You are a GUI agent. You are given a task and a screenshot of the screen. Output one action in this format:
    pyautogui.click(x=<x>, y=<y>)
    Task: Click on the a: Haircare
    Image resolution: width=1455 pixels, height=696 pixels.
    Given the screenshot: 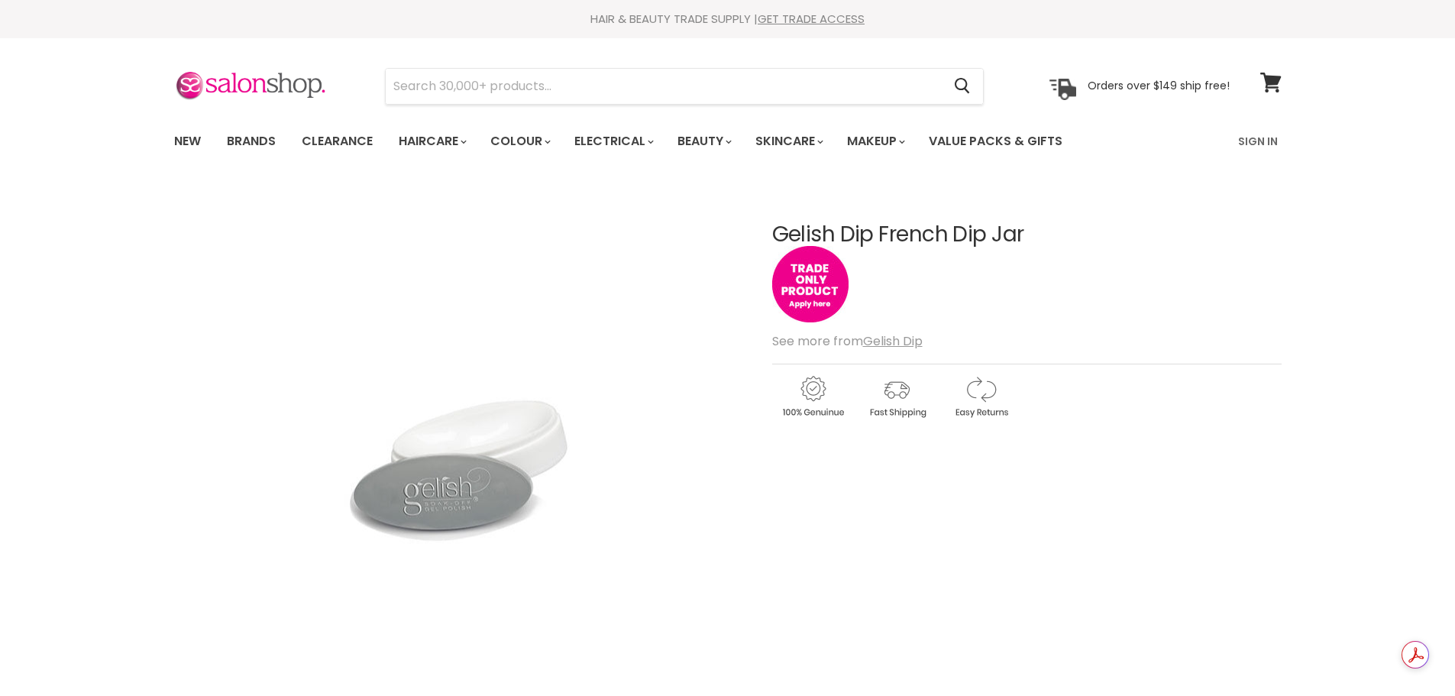 What is the action you would take?
    pyautogui.click(x=432, y=141)
    